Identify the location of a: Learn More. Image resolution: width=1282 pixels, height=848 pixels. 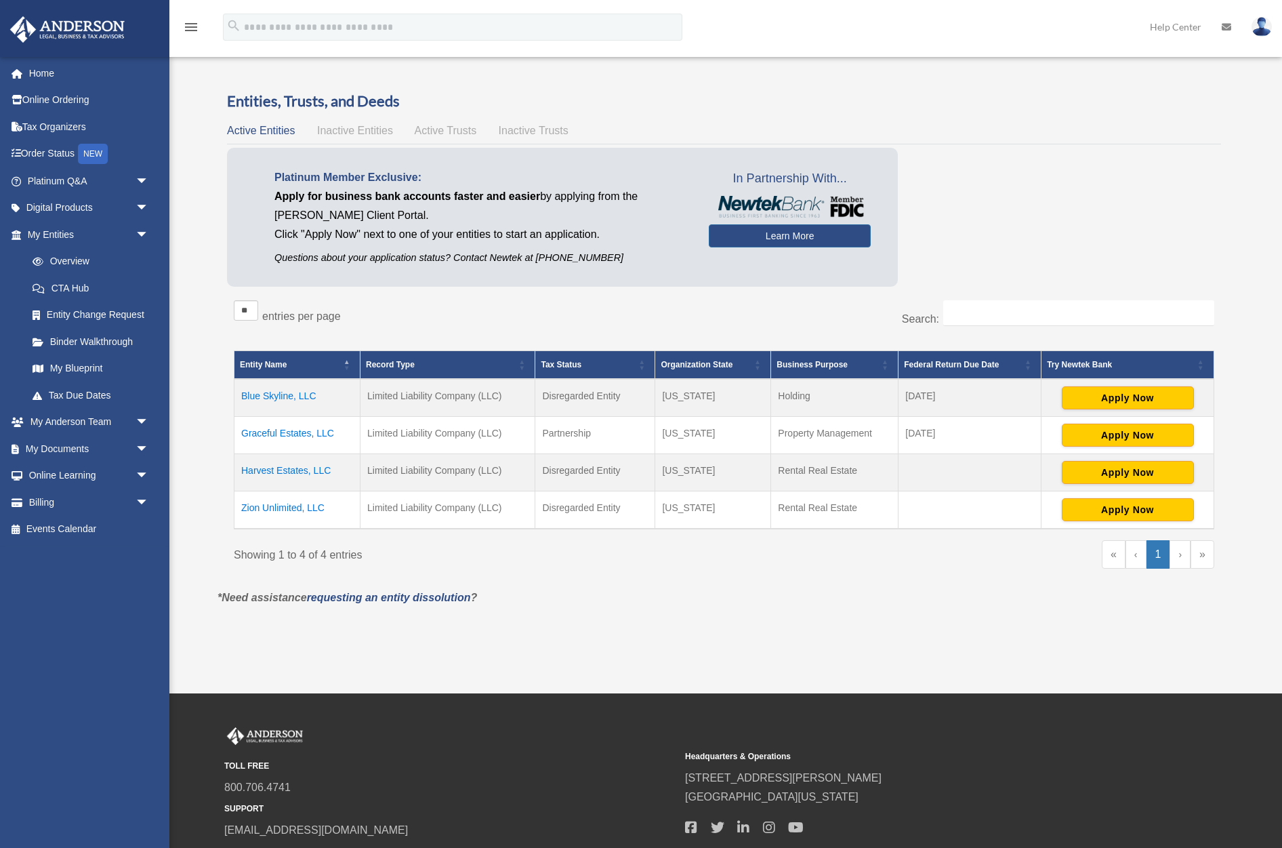
(789, 236).